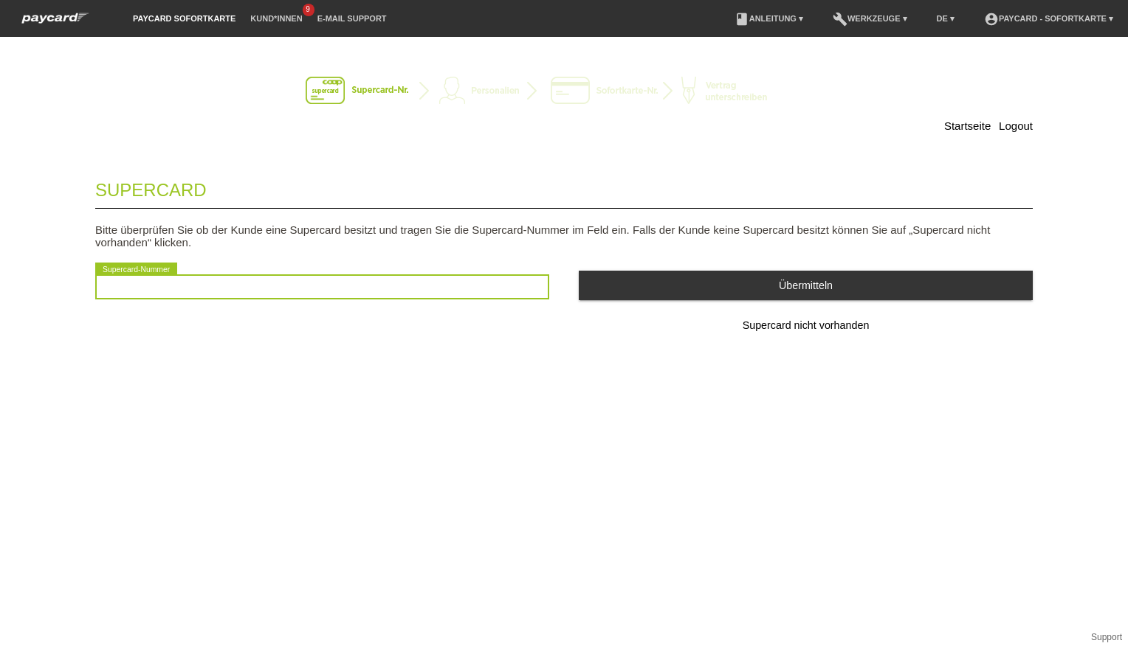 Image resolution: width=1128 pixels, height=646 pixels. I want to click on a: Support, so click(1106, 638).